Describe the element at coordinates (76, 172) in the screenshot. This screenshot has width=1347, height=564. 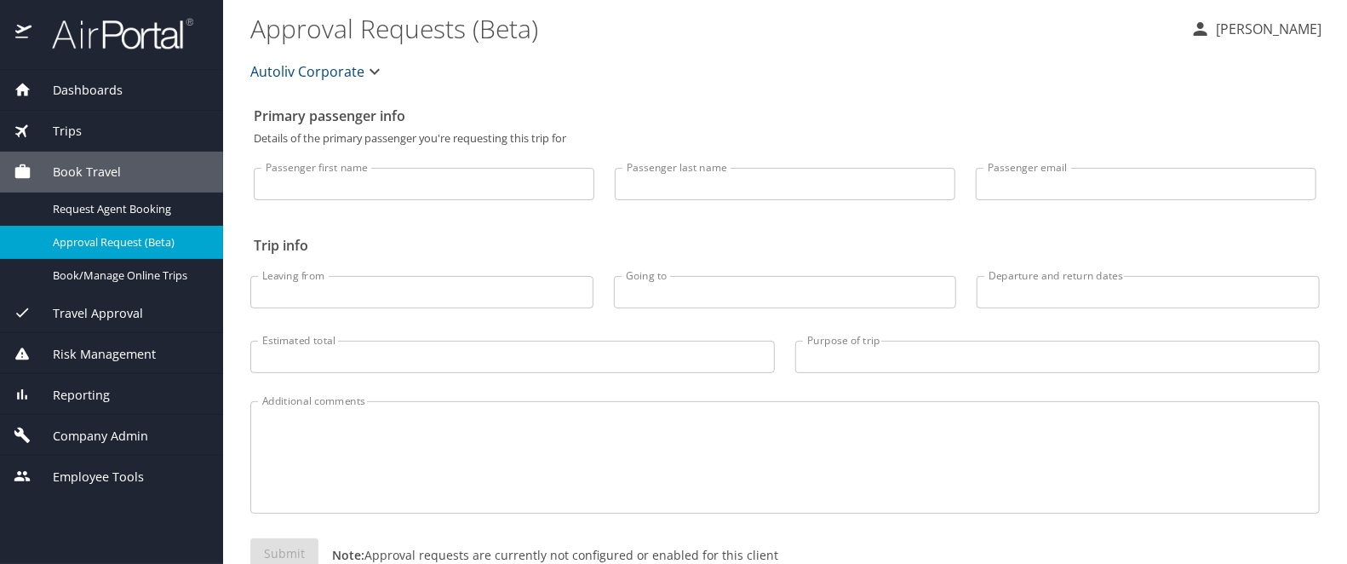
I see `span: Book Travel` at that location.